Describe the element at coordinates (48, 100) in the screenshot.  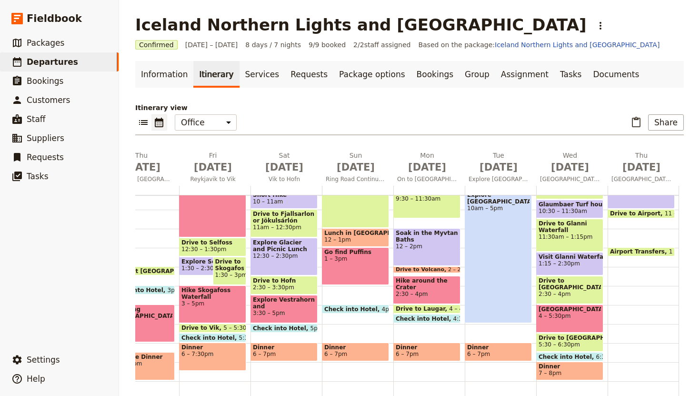
I see `span: Customers` at that location.